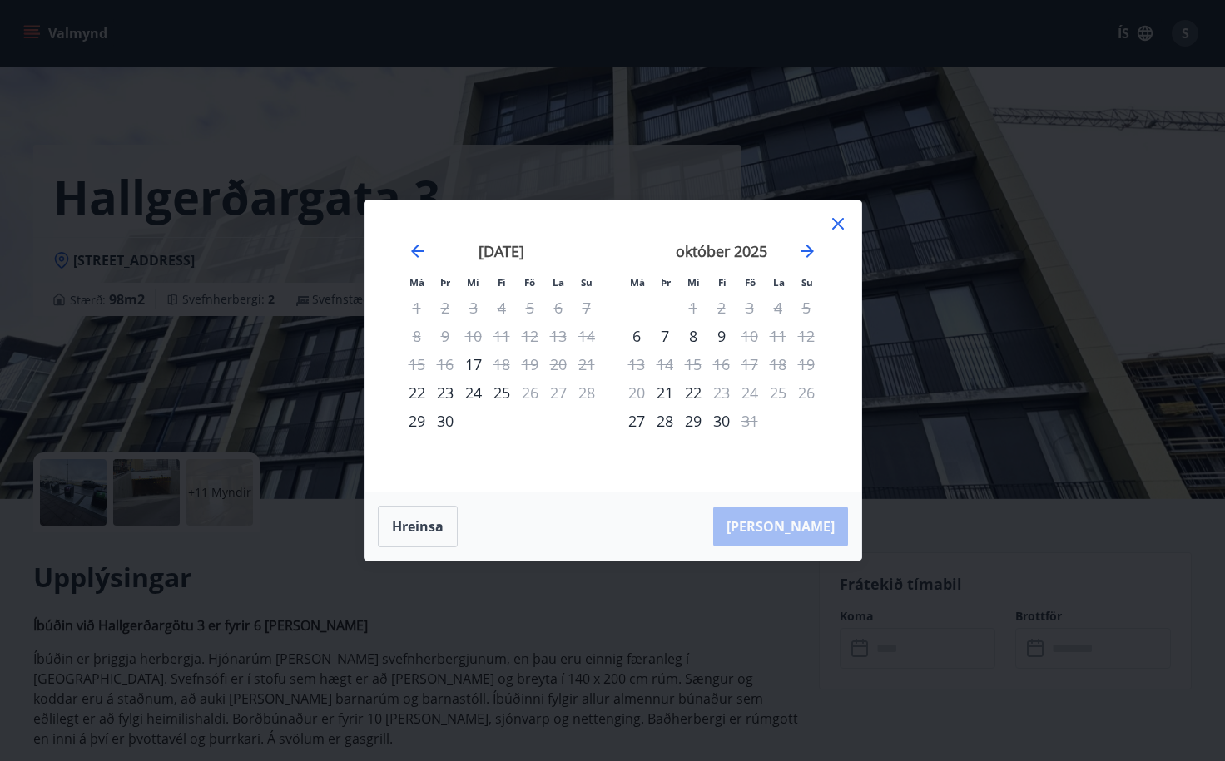 The width and height of the screenshot is (1225, 761). What do you see at coordinates (587, 364) in the screenshot?
I see `td: Not available. sunnudagur, 21. september 2025` at bounding box center [587, 364].